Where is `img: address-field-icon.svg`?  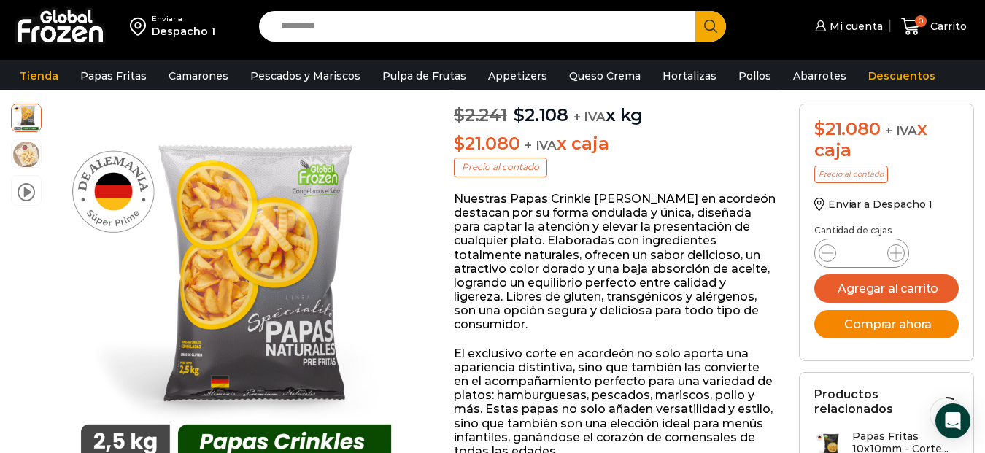
img: address-field-icon.svg is located at coordinates (141, 26).